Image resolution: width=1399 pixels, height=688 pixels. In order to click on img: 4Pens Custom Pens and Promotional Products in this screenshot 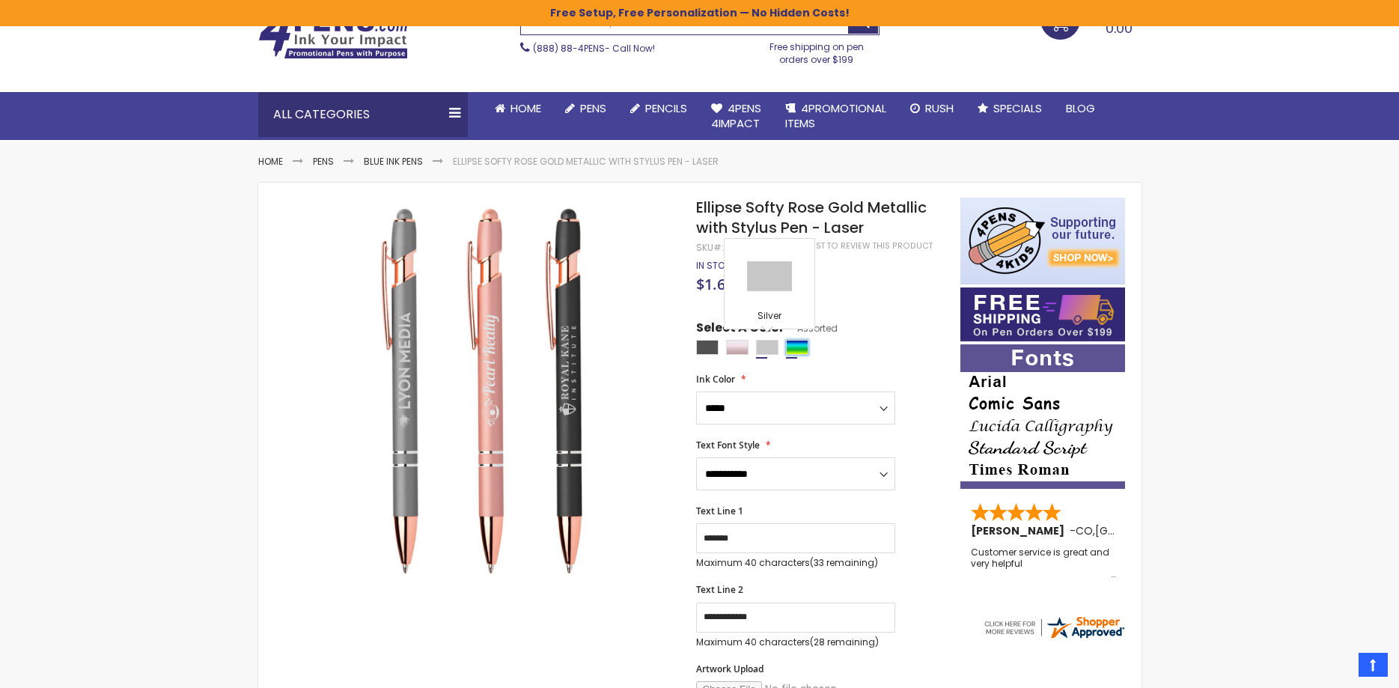, I will do `click(333, 35)`.